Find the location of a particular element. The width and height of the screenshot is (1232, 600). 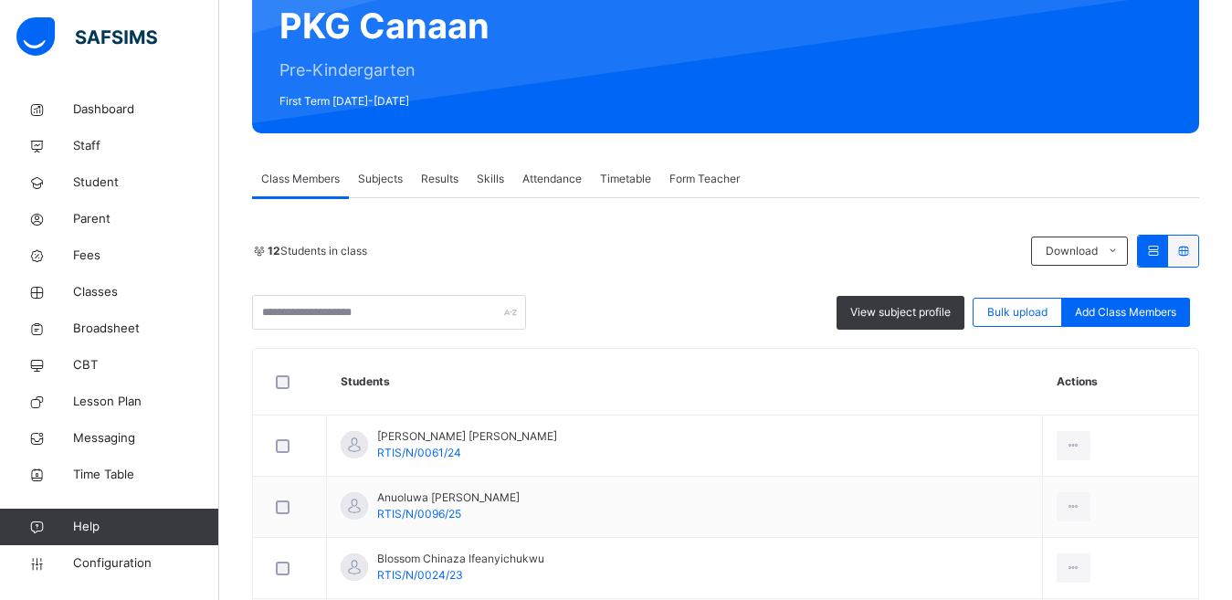

span: Bulk upload is located at coordinates (1018, 312).